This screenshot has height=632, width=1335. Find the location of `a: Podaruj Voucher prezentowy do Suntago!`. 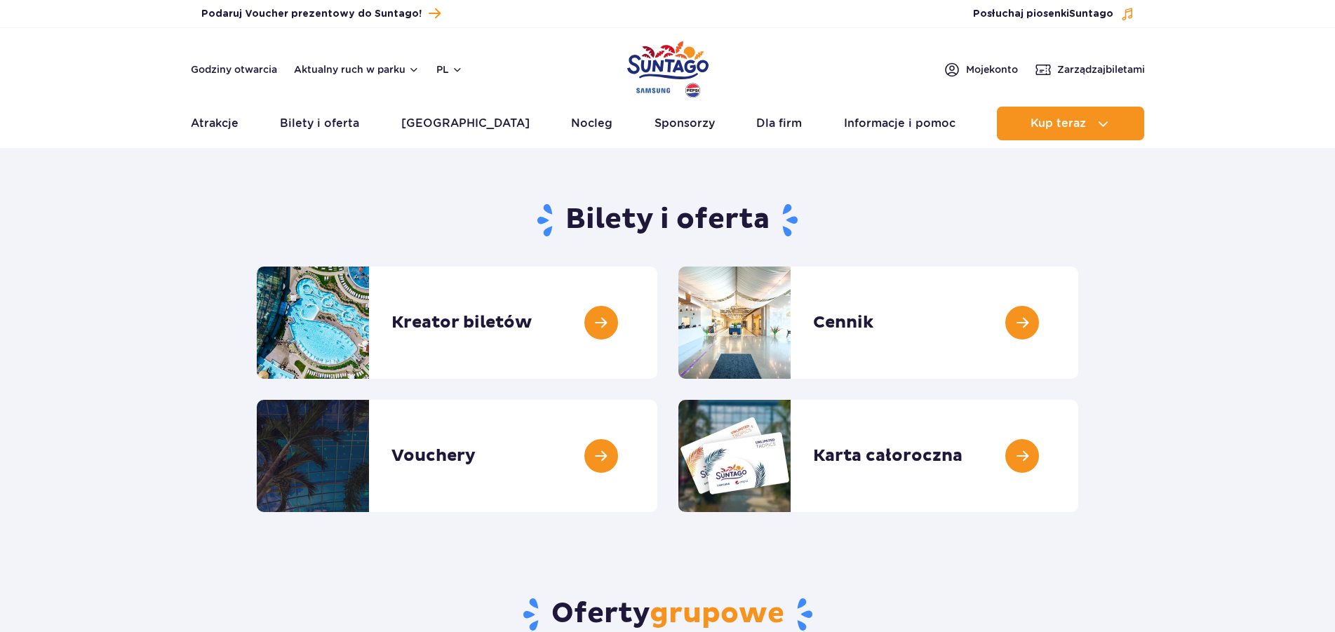

a: Podaruj Voucher prezentowy do Suntago! is located at coordinates (321, 13).